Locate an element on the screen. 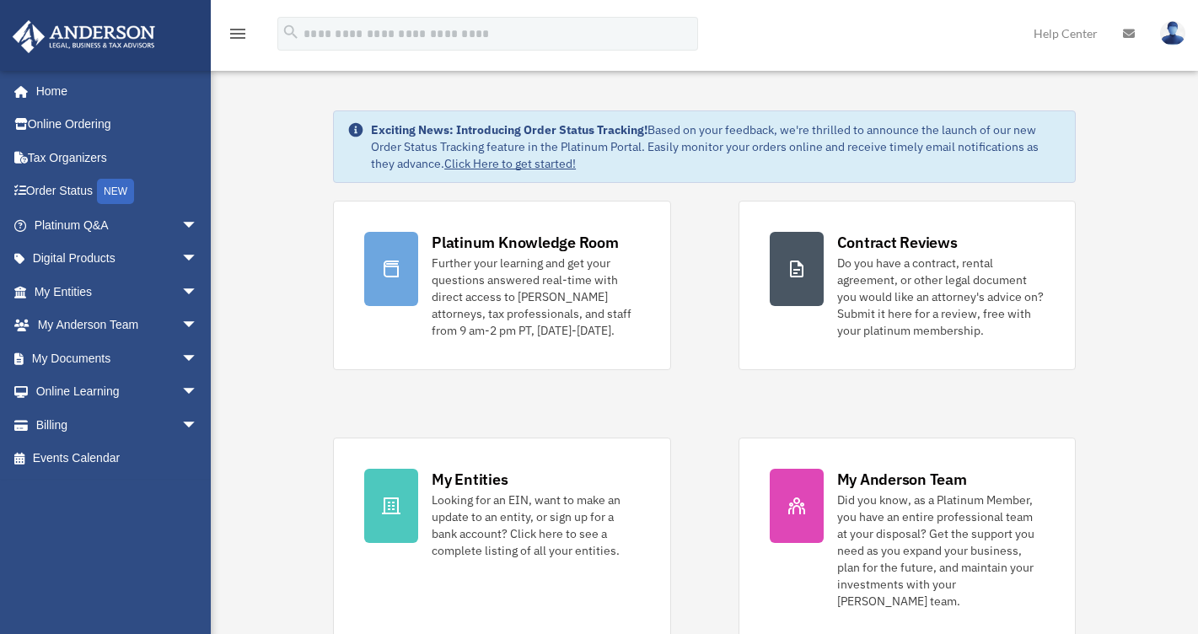 This screenshot has width=1198, height=634. div: Platinum Knowledge Room is located at coordinates (525, 242).